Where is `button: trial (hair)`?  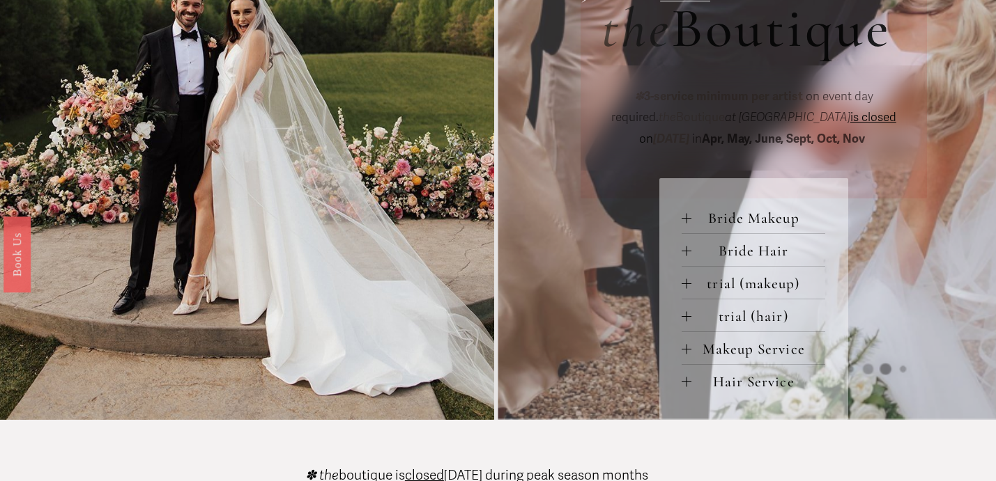
button: trial (hair) is located at coordinates (753, 316).